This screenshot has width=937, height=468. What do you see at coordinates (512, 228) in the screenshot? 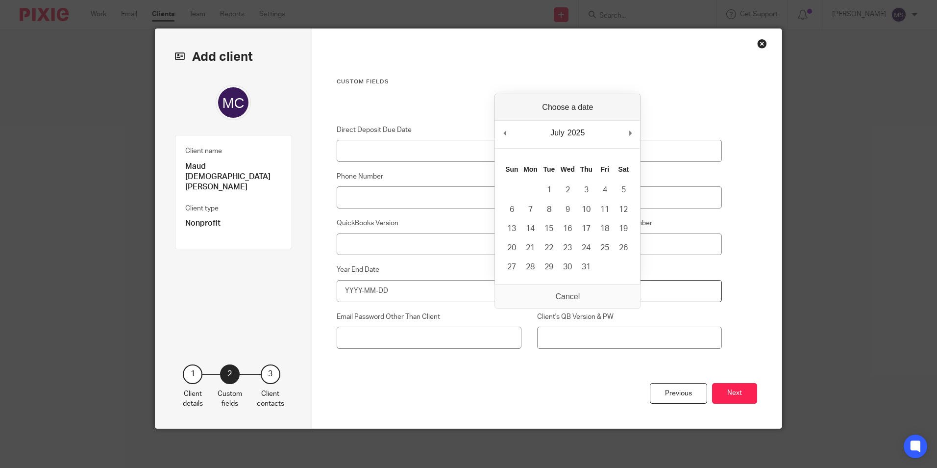
I see `button: 13` at bounding box center [512, 228].